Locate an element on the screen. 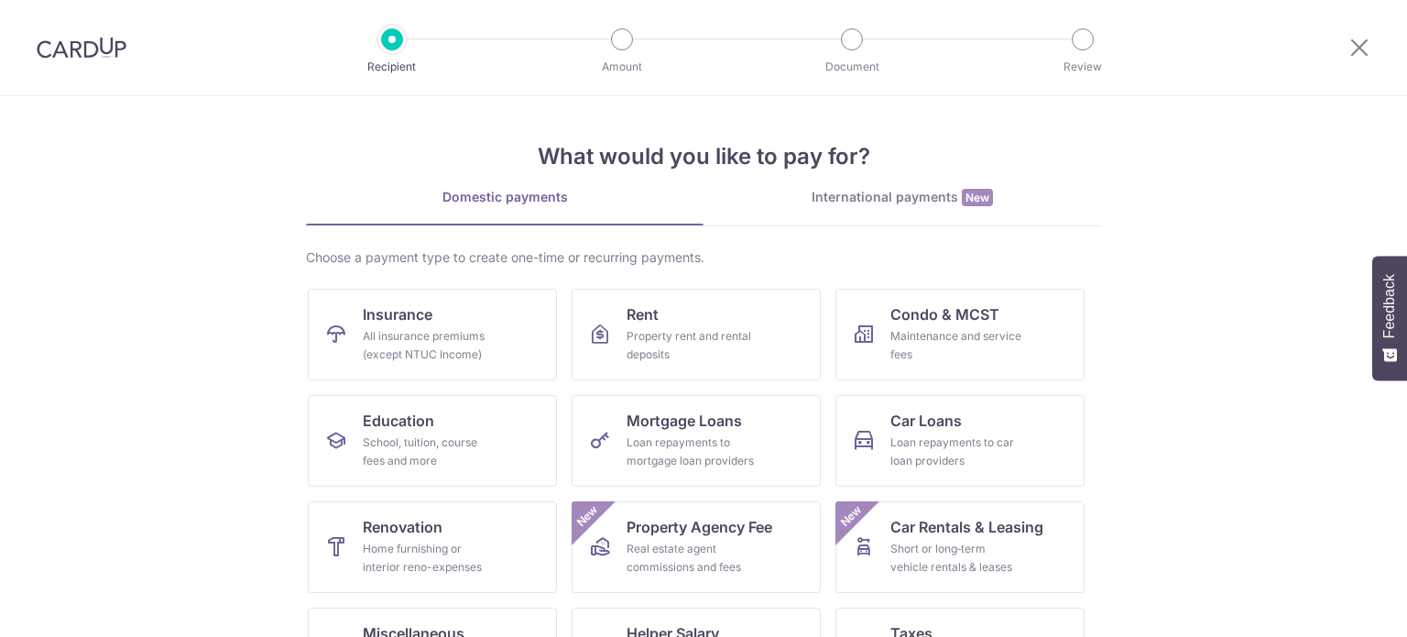  h4: What would you like to pay for? is located at coordinates (704, 157).